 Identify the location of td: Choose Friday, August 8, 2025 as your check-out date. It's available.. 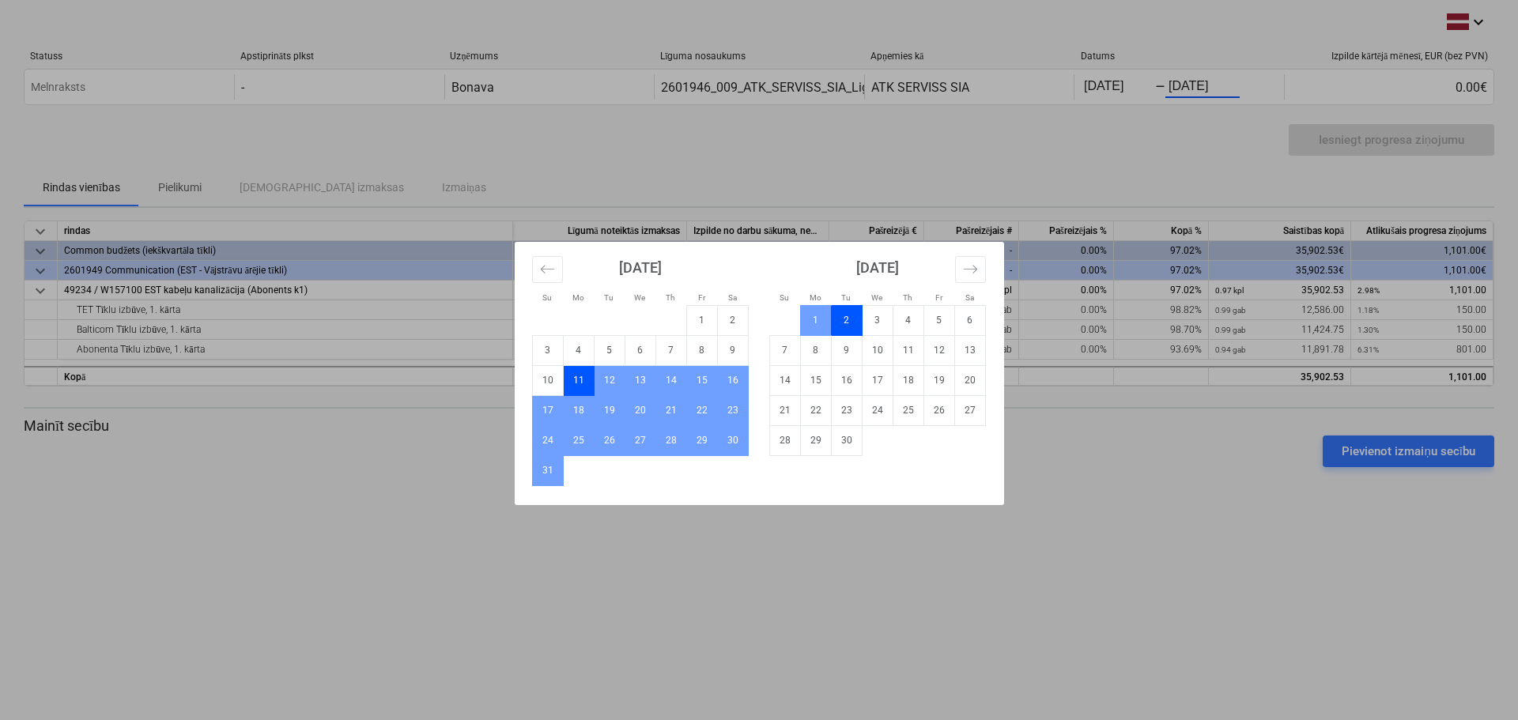
(701, 350).